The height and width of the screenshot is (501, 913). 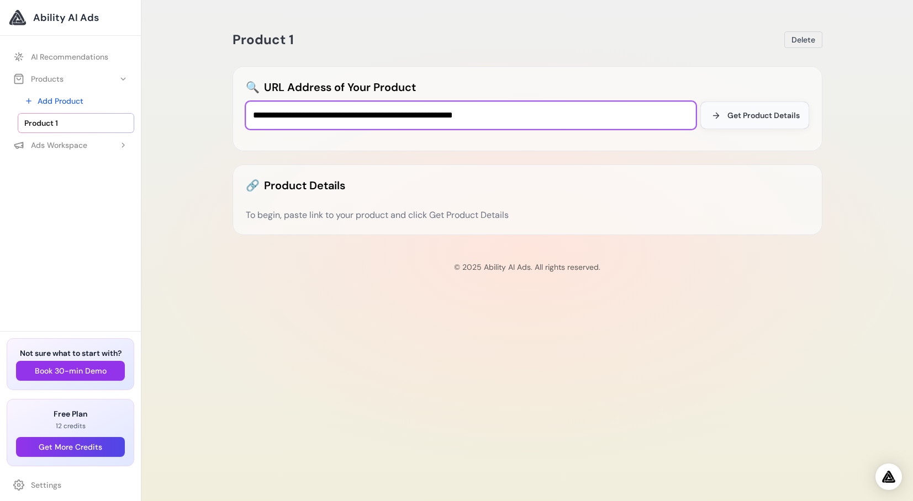 I want to click on button: Get More Credits, so click(x=70, y=447).